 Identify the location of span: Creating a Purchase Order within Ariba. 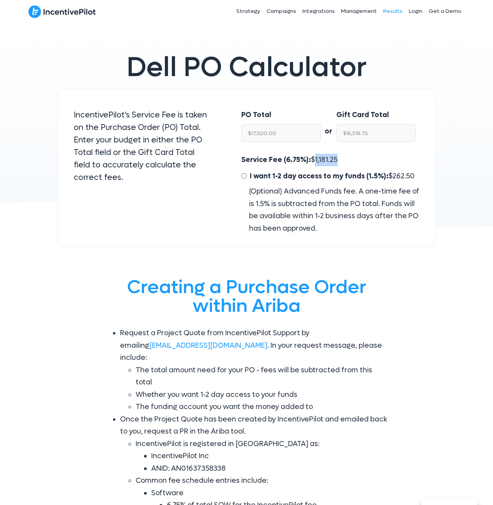
(247, 296).